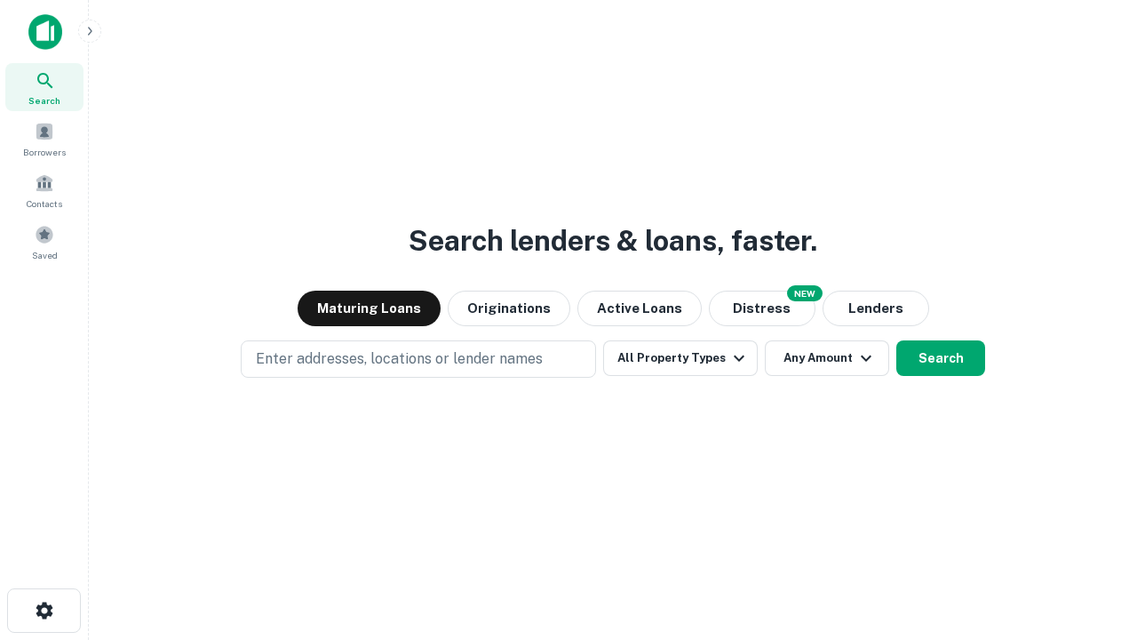  I want to click on button: Maturing Loans, so click(369, 308).